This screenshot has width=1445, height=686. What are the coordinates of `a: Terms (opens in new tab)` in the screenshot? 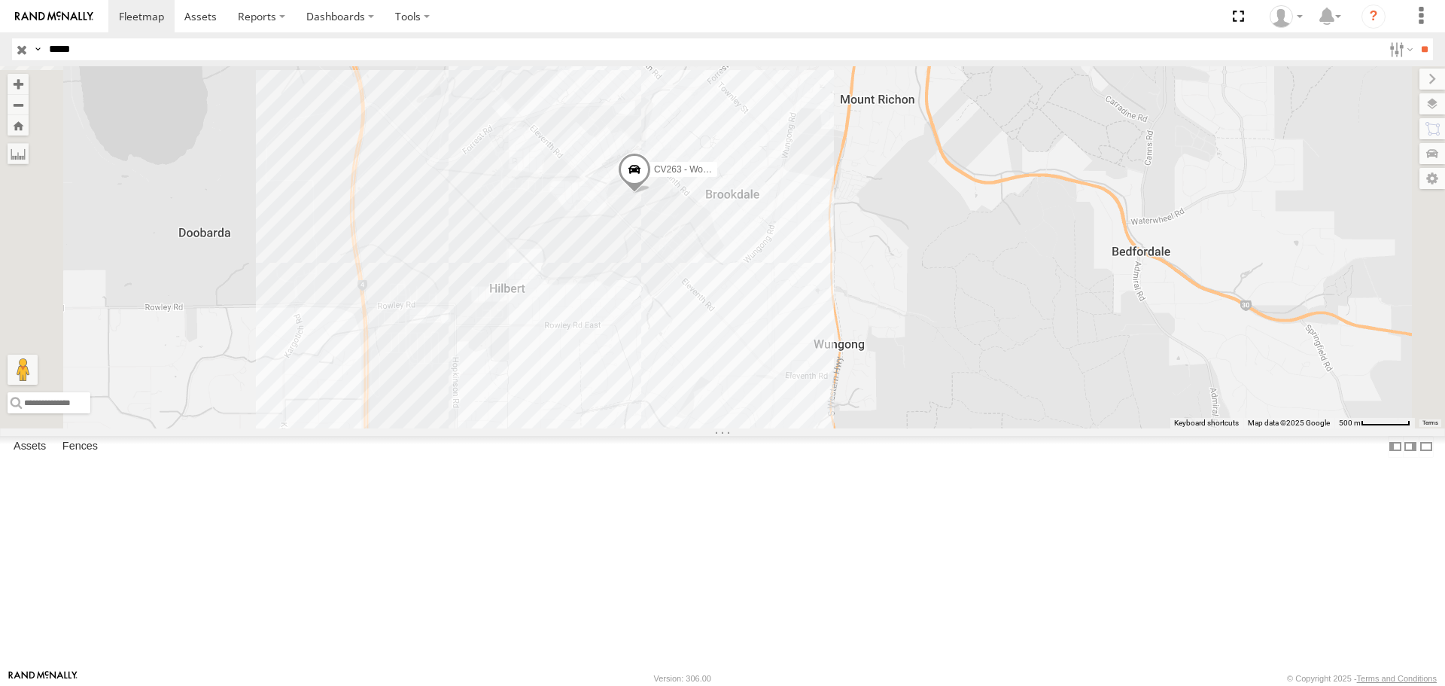 It's located at (1430, 422).